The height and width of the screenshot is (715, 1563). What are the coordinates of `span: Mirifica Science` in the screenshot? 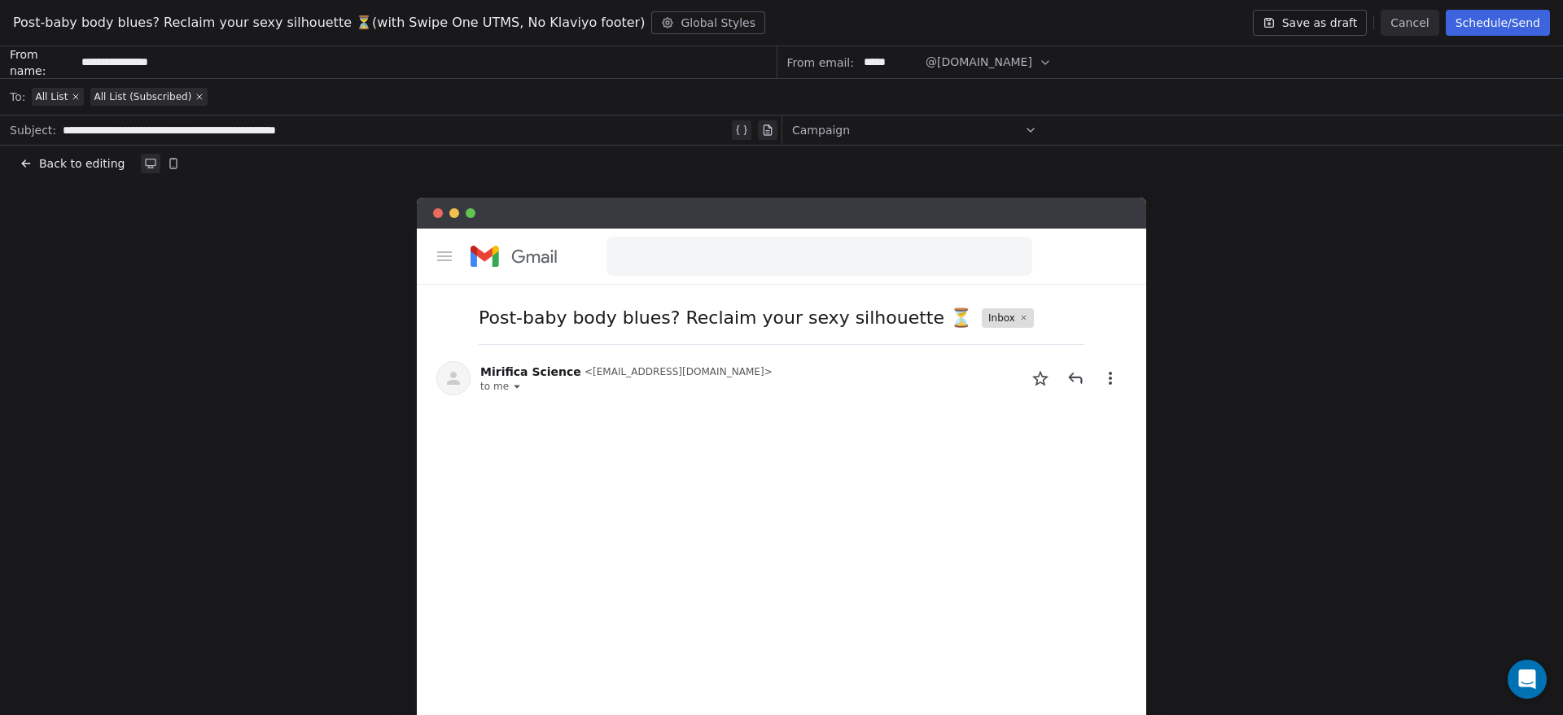 It's located at (531, 372).